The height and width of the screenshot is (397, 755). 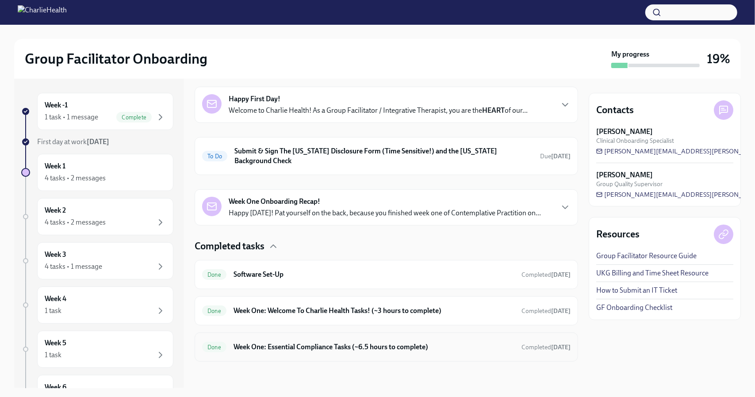 What do you see at coordinates (214, 156) in the screenshot?
I see `span: To Do` at bounding box center [214, 156].